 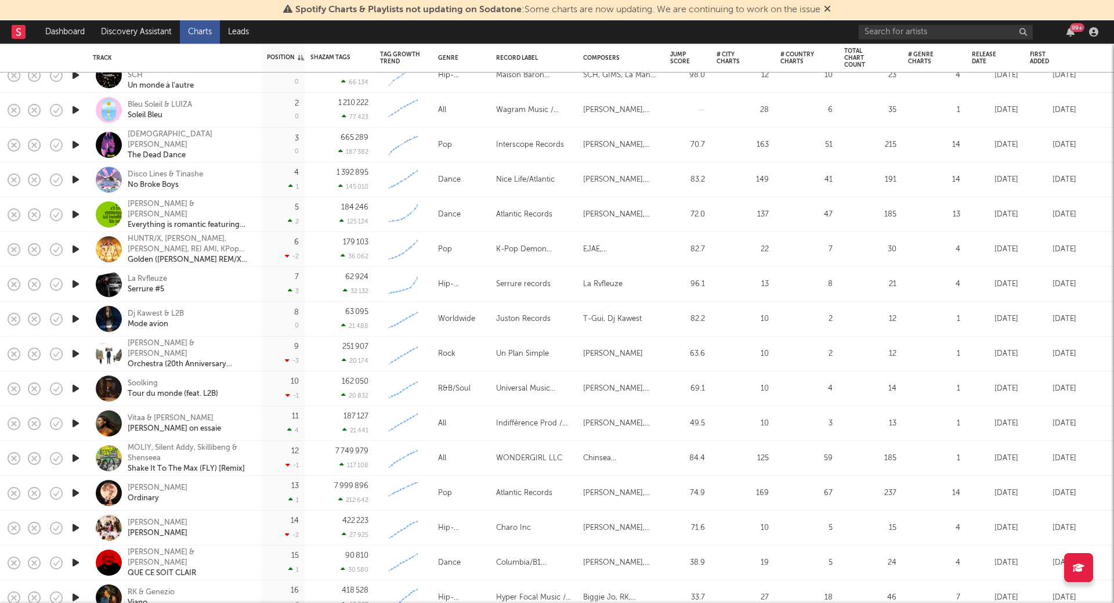 What do you see at coordinates (160, 105) in the screenshot?
I see `div: Bleu Soleil & LUIZA` at bounding box center [160, 105].